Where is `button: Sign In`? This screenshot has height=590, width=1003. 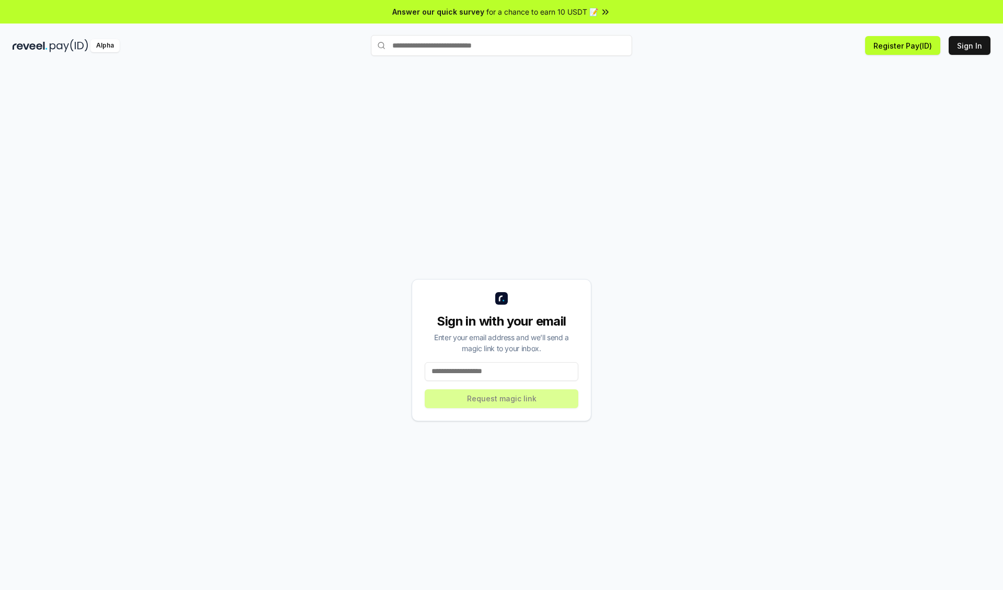
button: Sign In is located at coordinates (970, 45).